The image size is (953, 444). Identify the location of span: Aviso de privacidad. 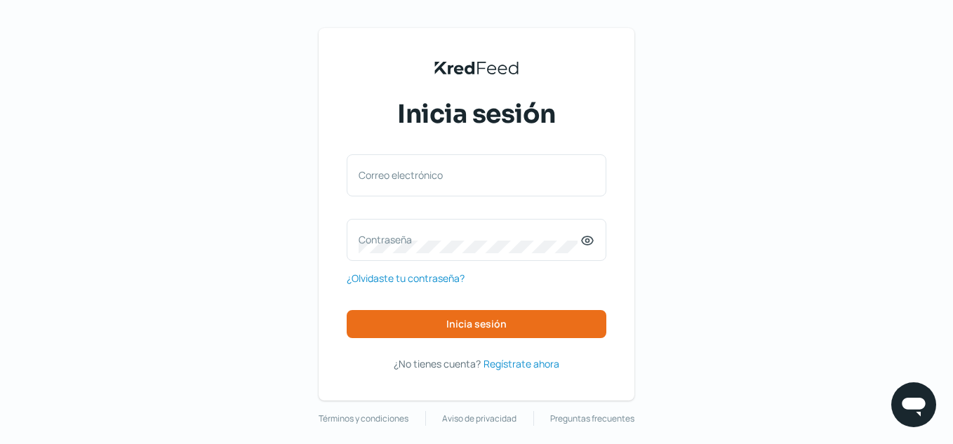
(479, 419).